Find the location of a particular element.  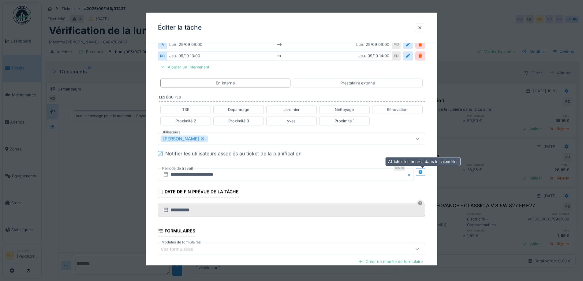

div: Prestataire externe is located at coordinates (358, 83).